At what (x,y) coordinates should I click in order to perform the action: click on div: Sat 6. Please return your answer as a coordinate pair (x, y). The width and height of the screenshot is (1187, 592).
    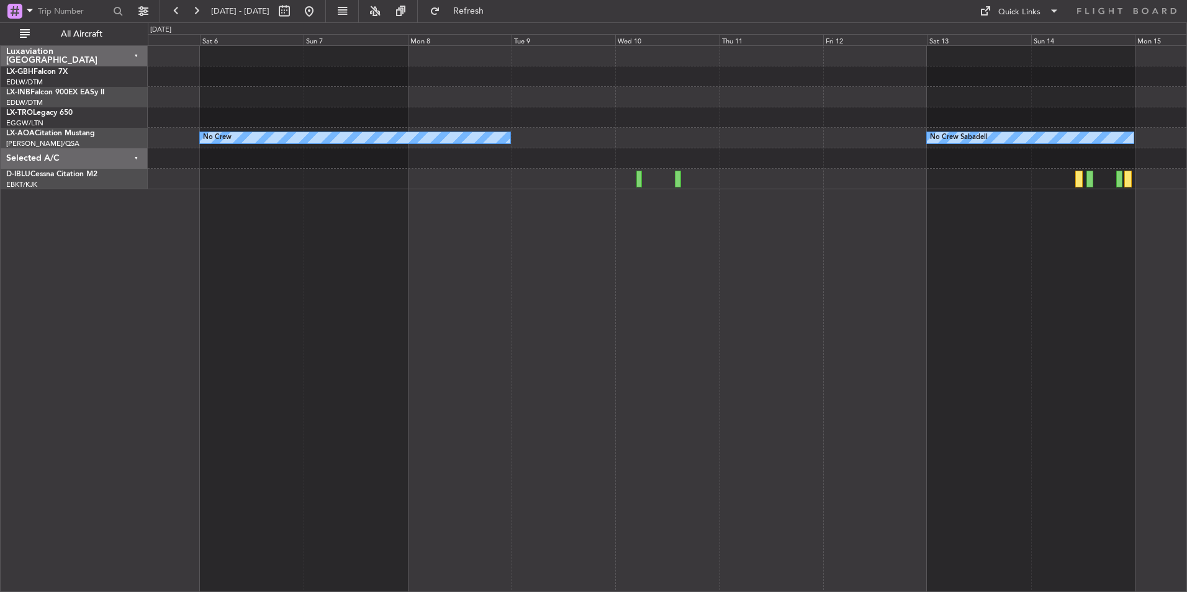
    Looking at the image, I should click on (252, 40).